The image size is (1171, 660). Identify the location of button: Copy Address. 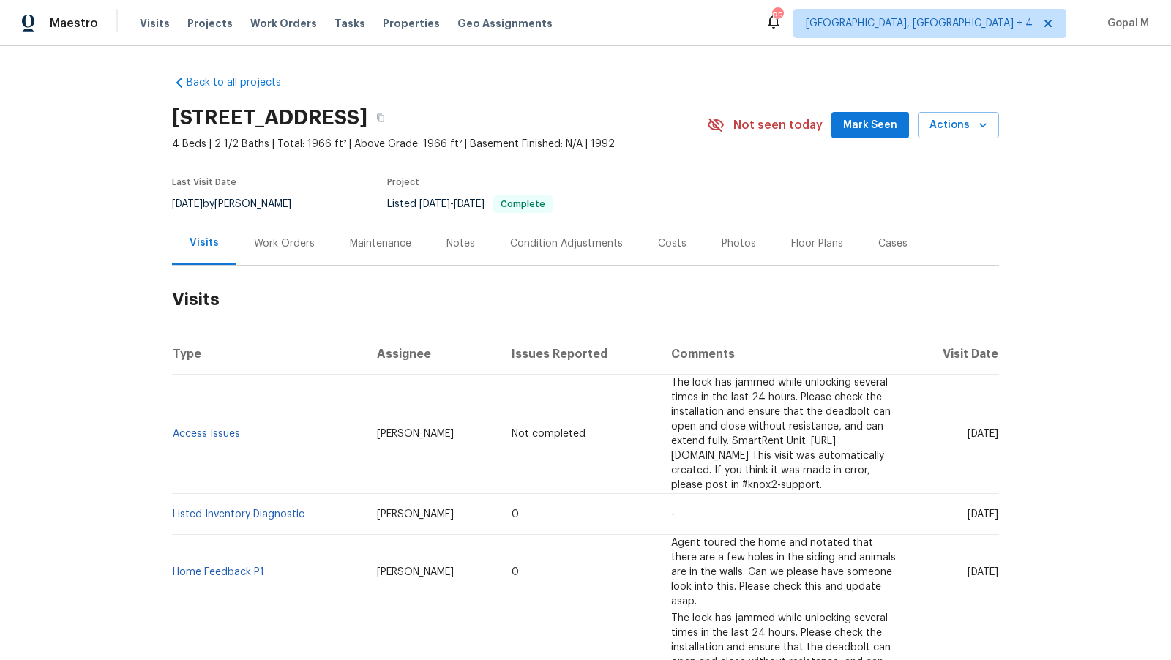
(381, 118).